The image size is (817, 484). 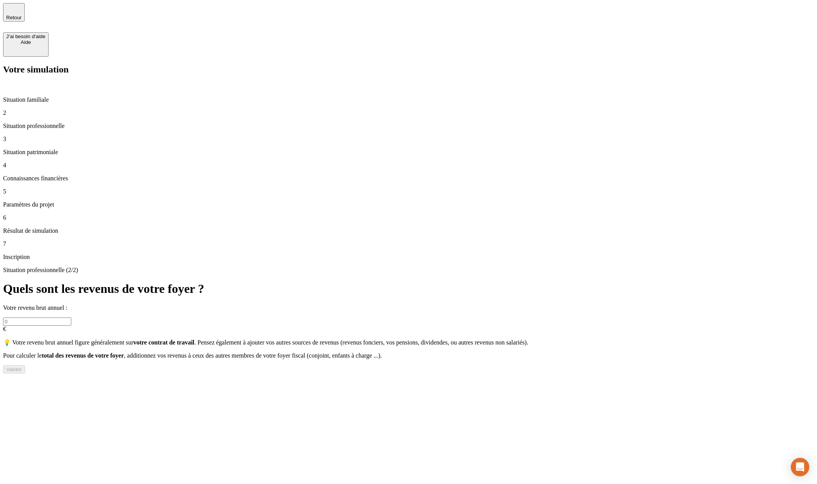 What do you see at coordinates (409, 257) in the screenshot?
I see `p: Inscription` at bounding box center [409, 257].